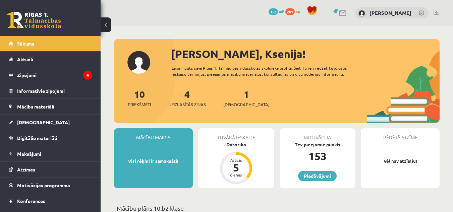 The height and width of the screenshot is (212, 453). Describe the element at coordinates (400, 135) in the screenshot. I see `div: Pēdējā atzīme` at that location.